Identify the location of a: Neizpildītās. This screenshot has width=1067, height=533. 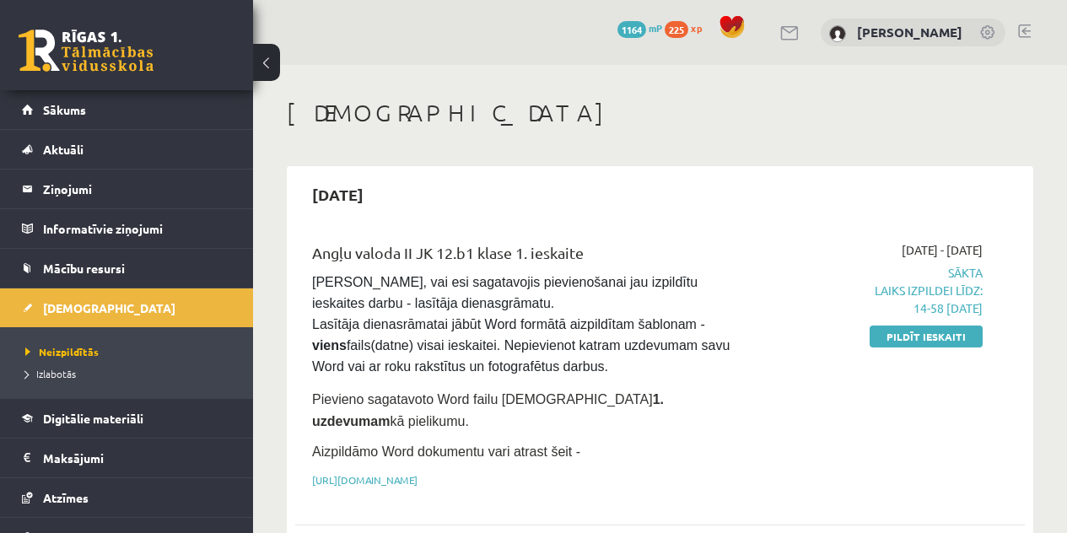
(131, 352).